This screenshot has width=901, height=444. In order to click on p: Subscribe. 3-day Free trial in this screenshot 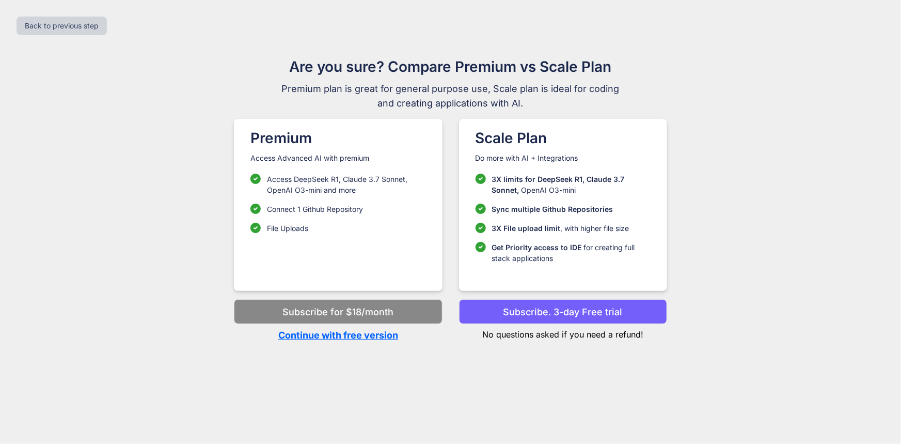, I will do `click(563, 311)`.